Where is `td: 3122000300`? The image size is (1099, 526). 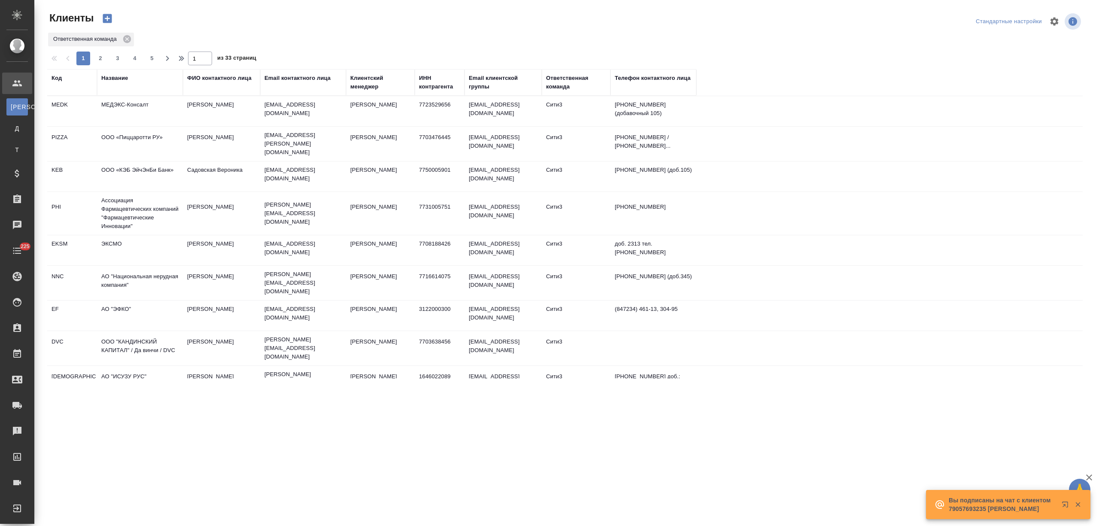 td: 3122000300 is located at coordinates (440, 316).